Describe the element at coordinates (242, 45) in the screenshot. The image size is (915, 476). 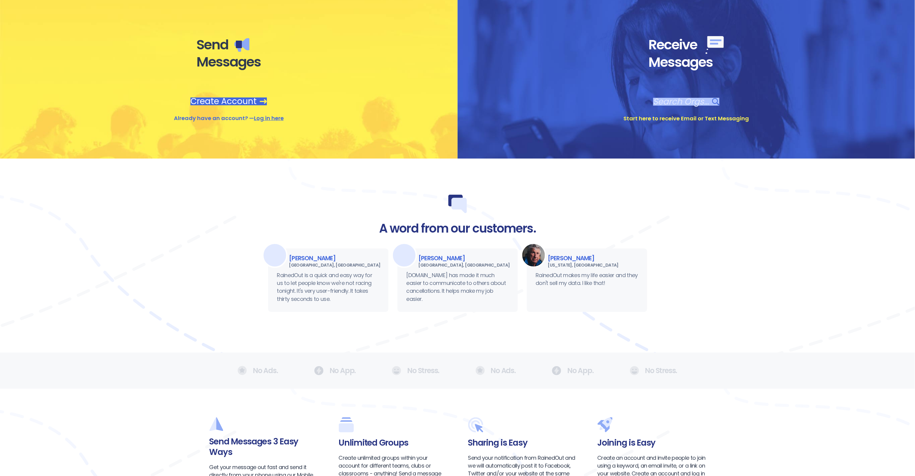
I see `img: Send messages` at that location.